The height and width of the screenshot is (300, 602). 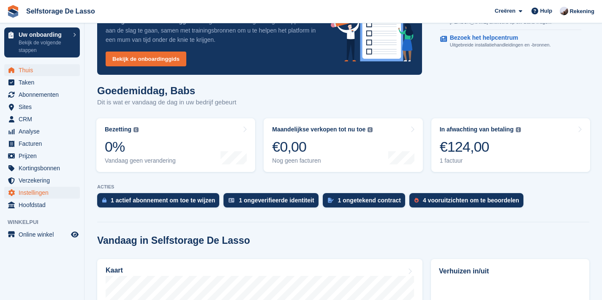 What do you see at coordinates (44, 70) in the screenshot?
I see `span: Thuis` at bounding box center [44, 70].